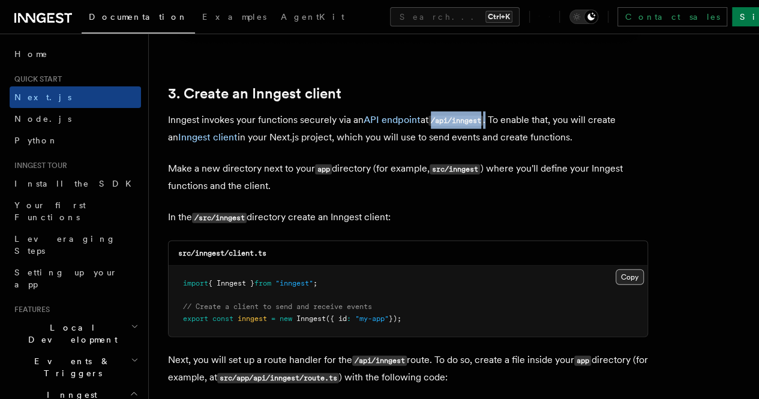  What do you see at coordinates (584, 17) in the screenshot?
I see `button: Toggle dark mode` at bounding box center [584, 17].